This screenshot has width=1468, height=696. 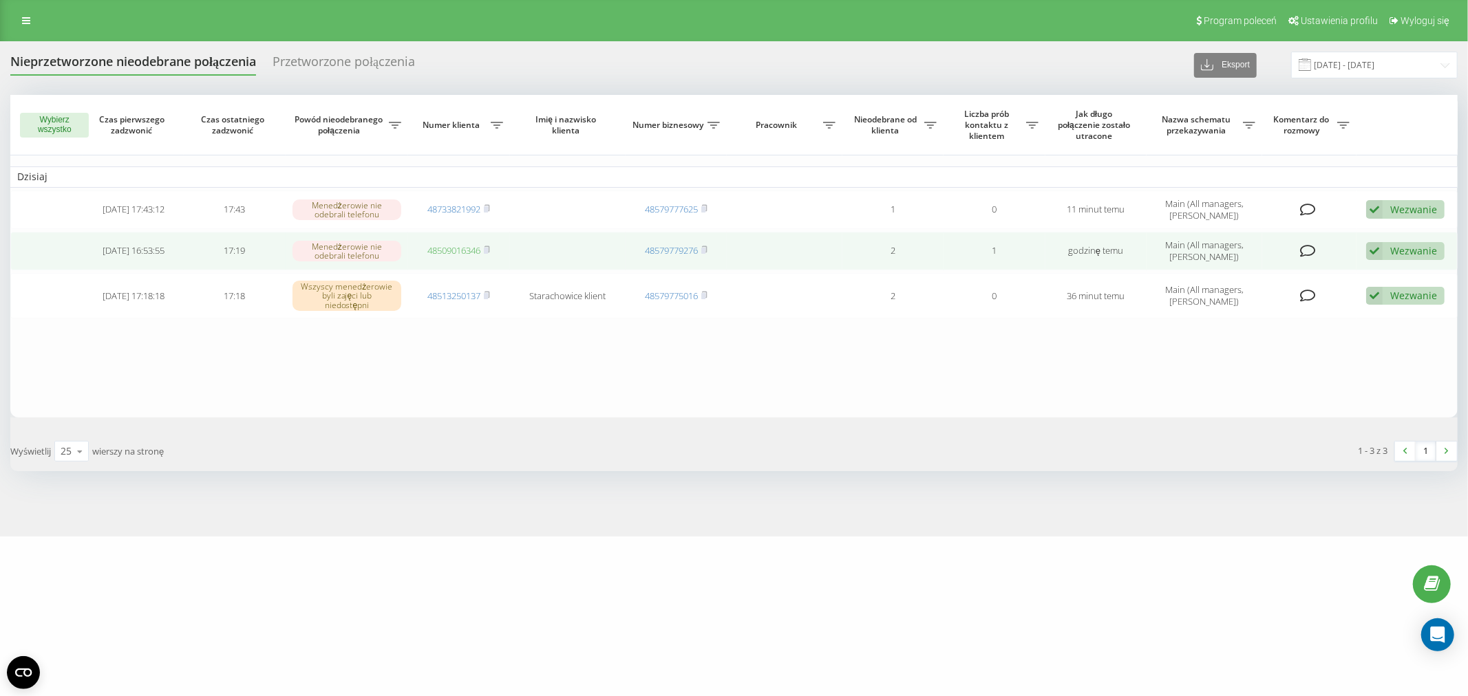 I want to click on span: Imię i nazwisko klienta, so click(x=567, y=125).